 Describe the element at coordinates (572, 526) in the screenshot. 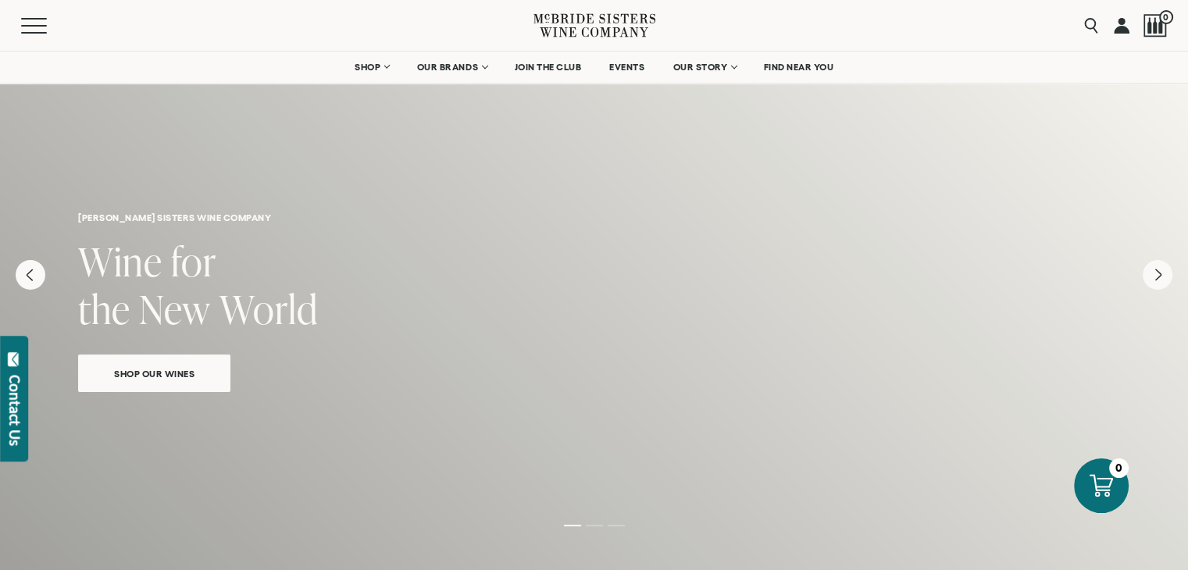

I see `li: Page dot 1` at that location.